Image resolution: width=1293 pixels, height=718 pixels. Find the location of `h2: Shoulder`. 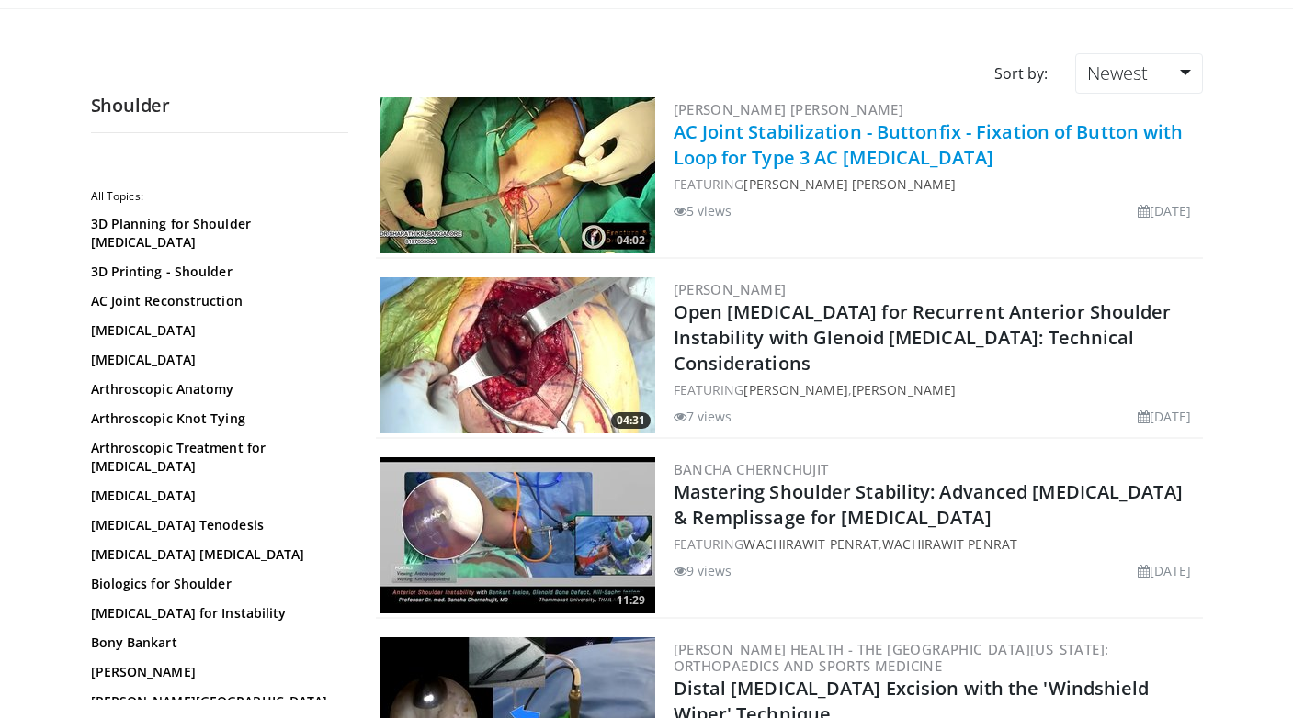

h2: Shoulder is located at coordinates (220, 106).